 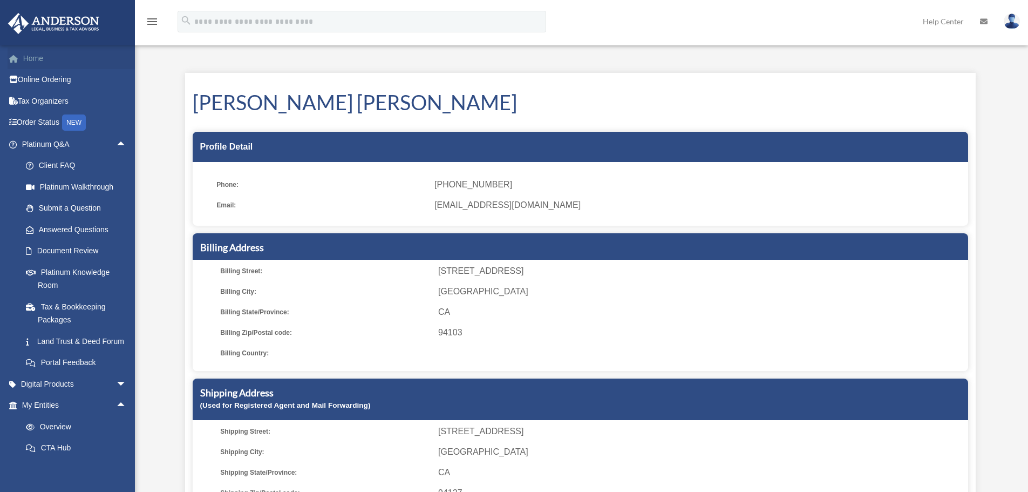 I want to click on a: Overview, so click(x=79, y=426).